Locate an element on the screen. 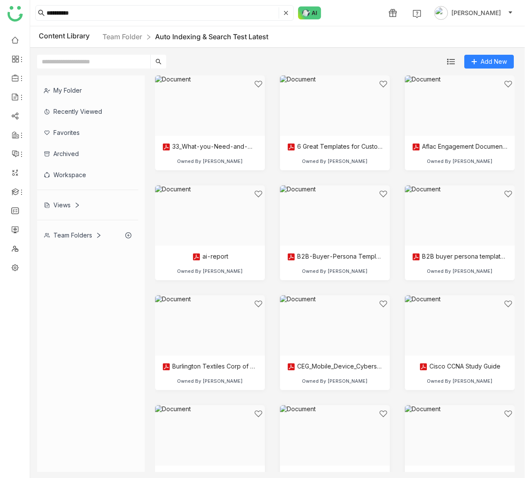 The image size is (525, 478). img: avatar is located at coordinates (441, 13).